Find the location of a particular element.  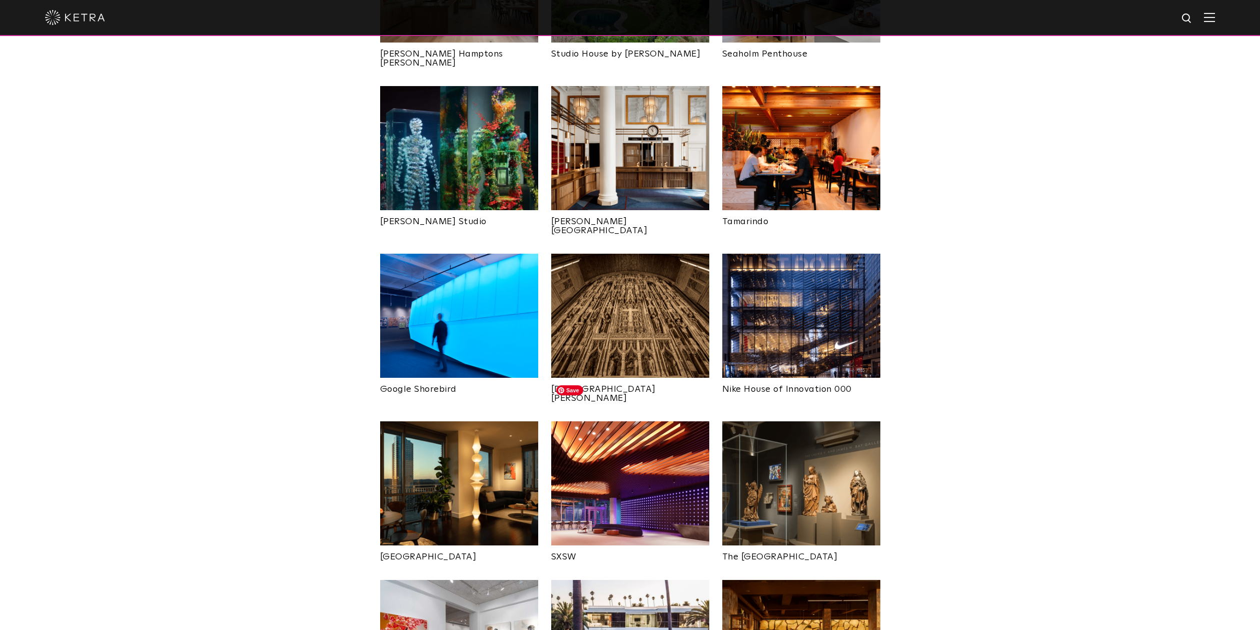

a: Nike House of Innovation 000 is located at coordinates (801, 386).